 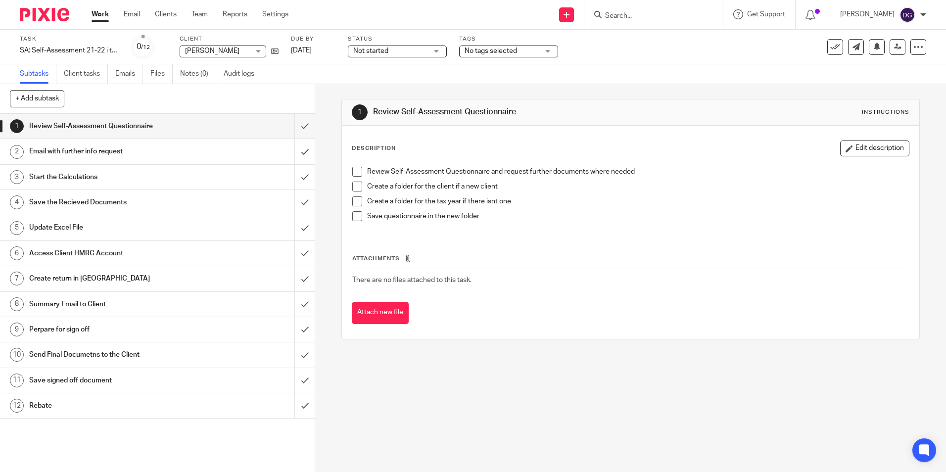 I want to click on img: Pixie, so click(x=45, y=14).